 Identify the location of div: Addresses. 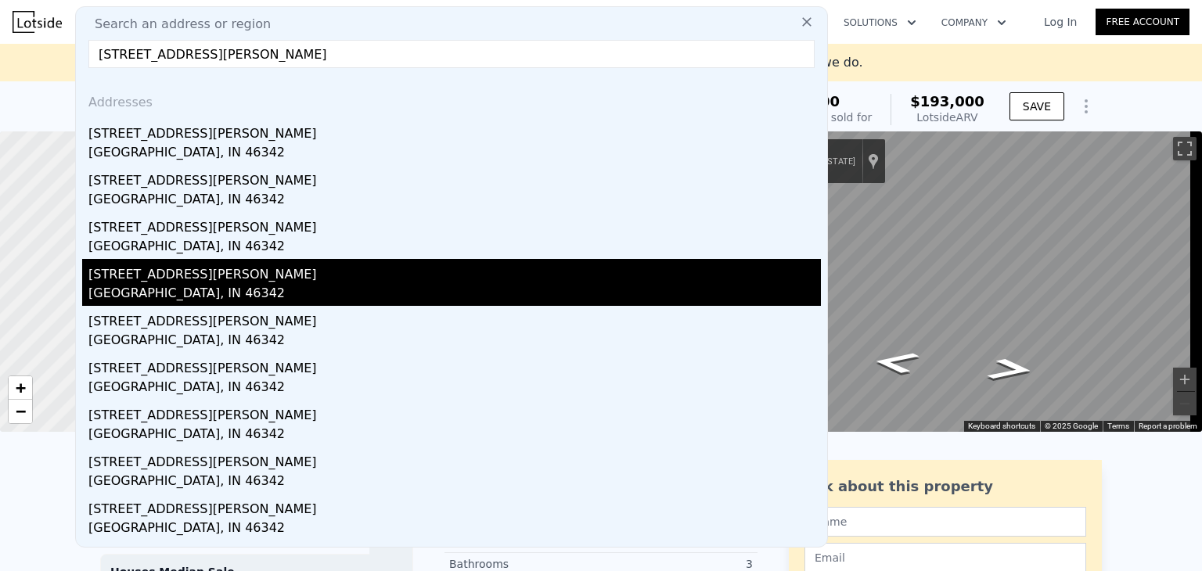
(452, 99).